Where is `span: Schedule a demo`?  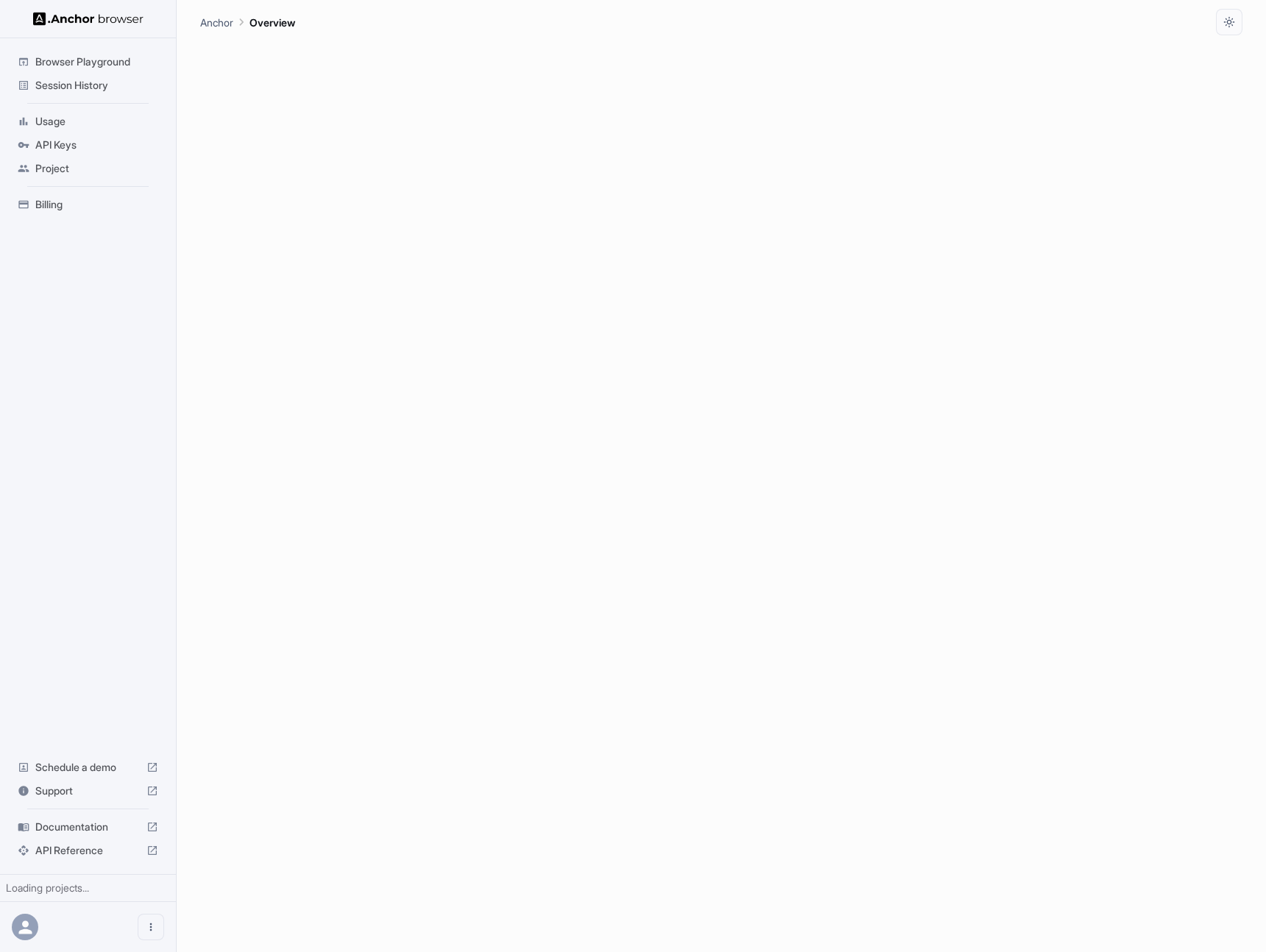 span: Schedule a demo is located at coordinates (88, 767).